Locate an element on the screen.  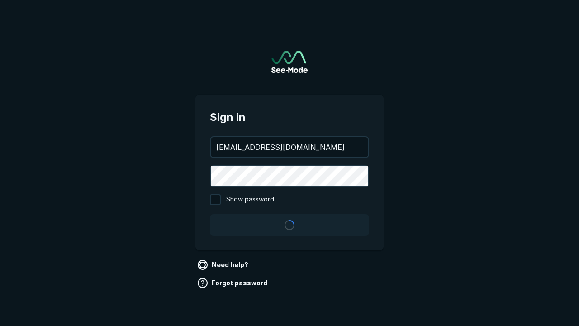
input: your@email.com is located at coordinates (290, 147).